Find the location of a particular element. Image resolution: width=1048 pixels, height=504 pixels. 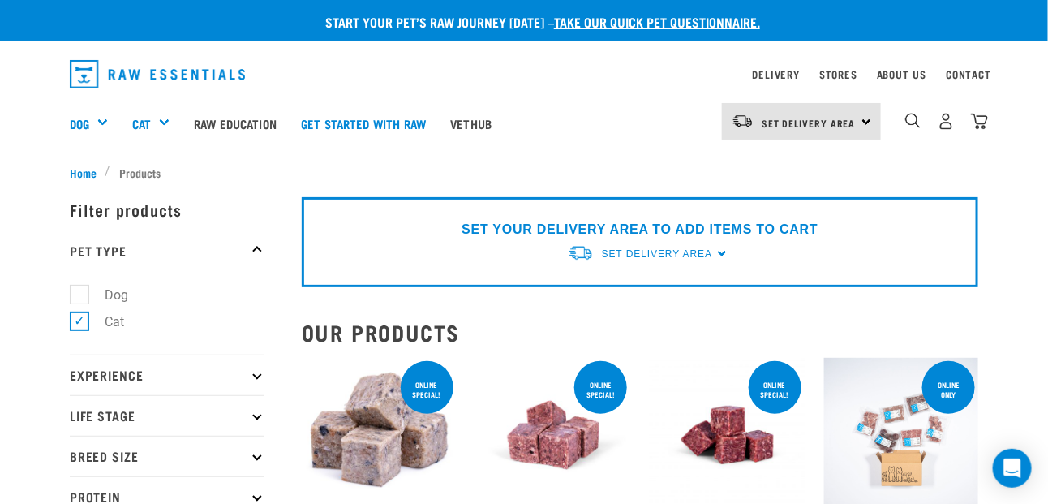

a: Raw Education is located at coordinates (235, 123).